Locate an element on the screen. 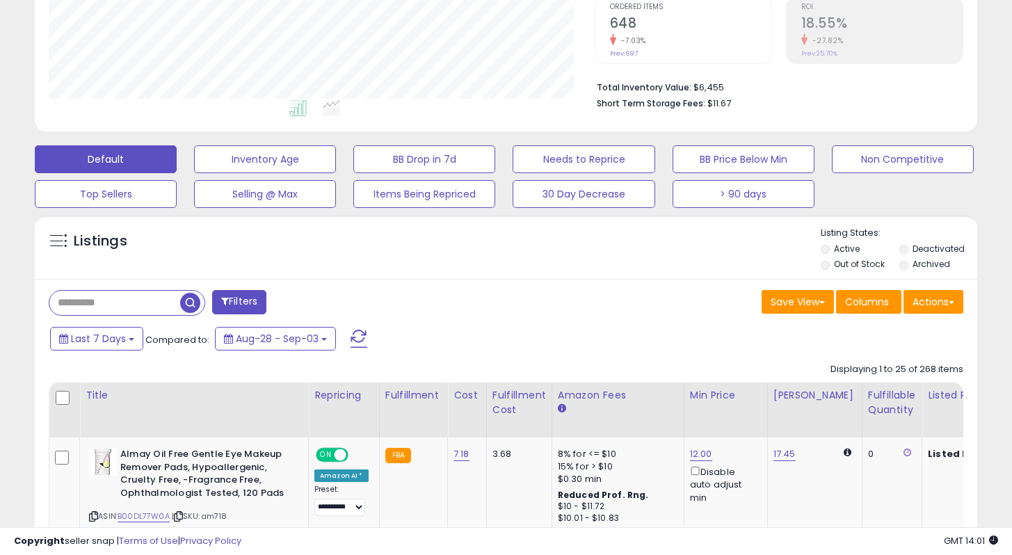 The width and height of the screenshot is (1012, 555). button: > 90 days is located at coordinates (744, 194).